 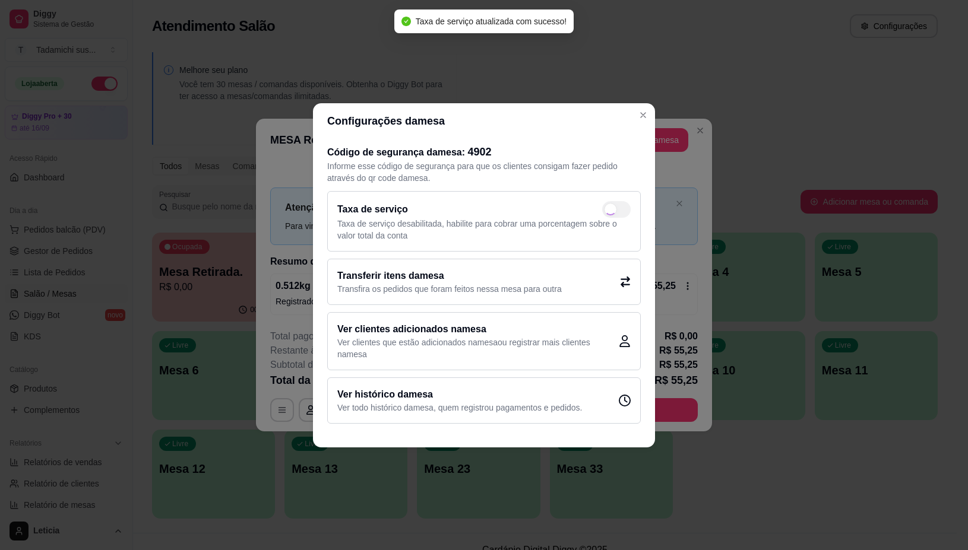 I want to click on p: Ver clientes que estão adicionados na mesa ou registrar mais clientes na mesa, so click(x=478, y=349).